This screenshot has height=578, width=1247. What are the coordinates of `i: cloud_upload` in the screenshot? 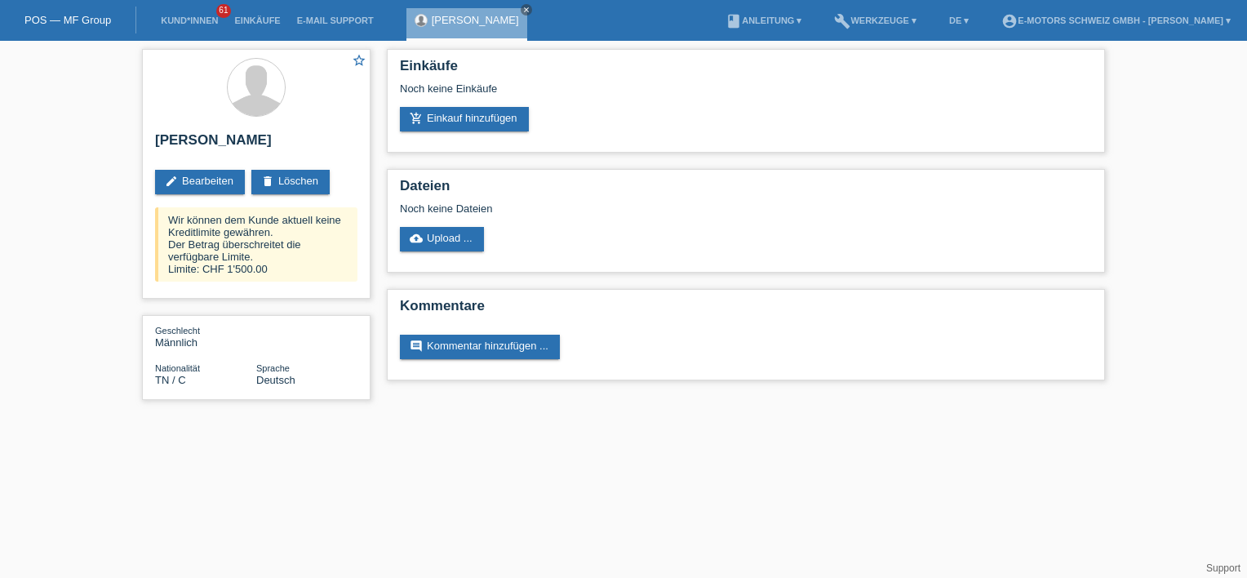 It's located at (416, 238).